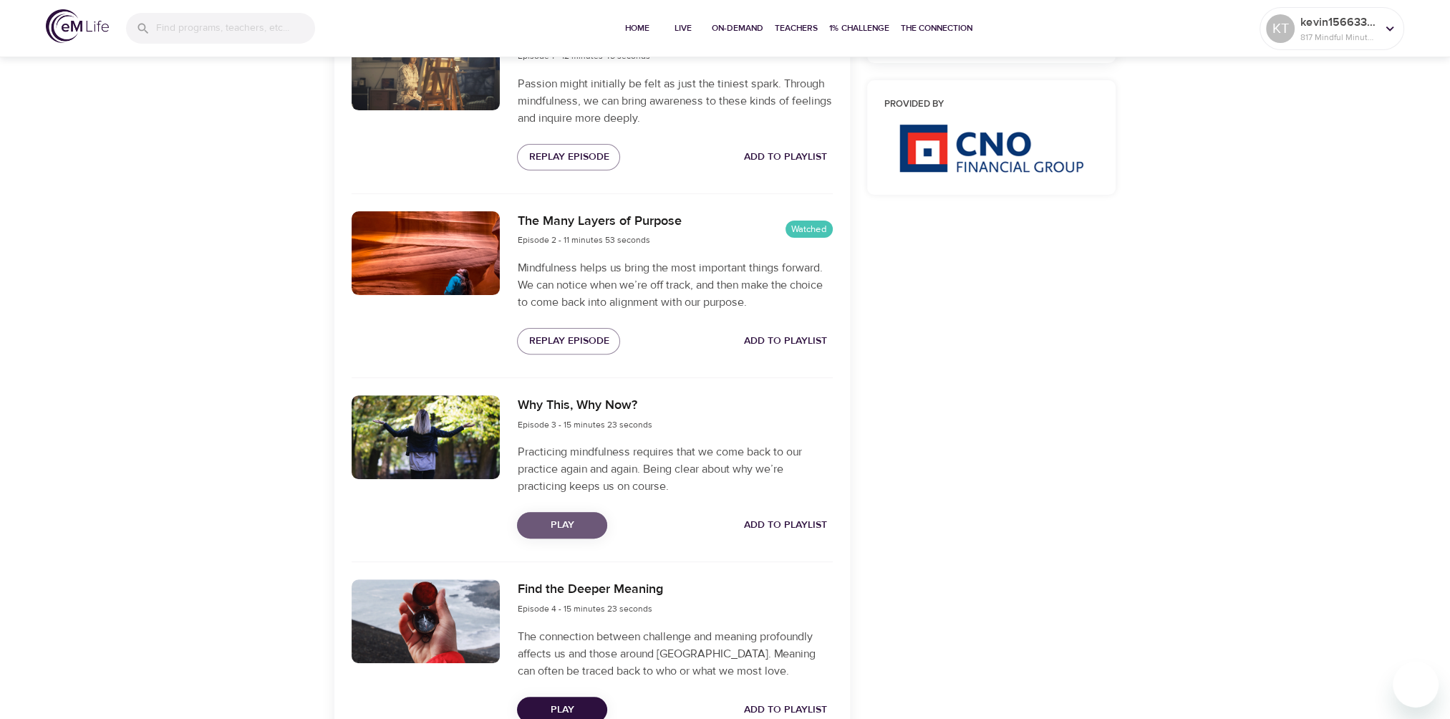 The image size is (1450, 719). What do you see at coordinates (584, 405) in the screenshot?
I see `h6: Why This, Why Now?` at bounding box center [584, 405].